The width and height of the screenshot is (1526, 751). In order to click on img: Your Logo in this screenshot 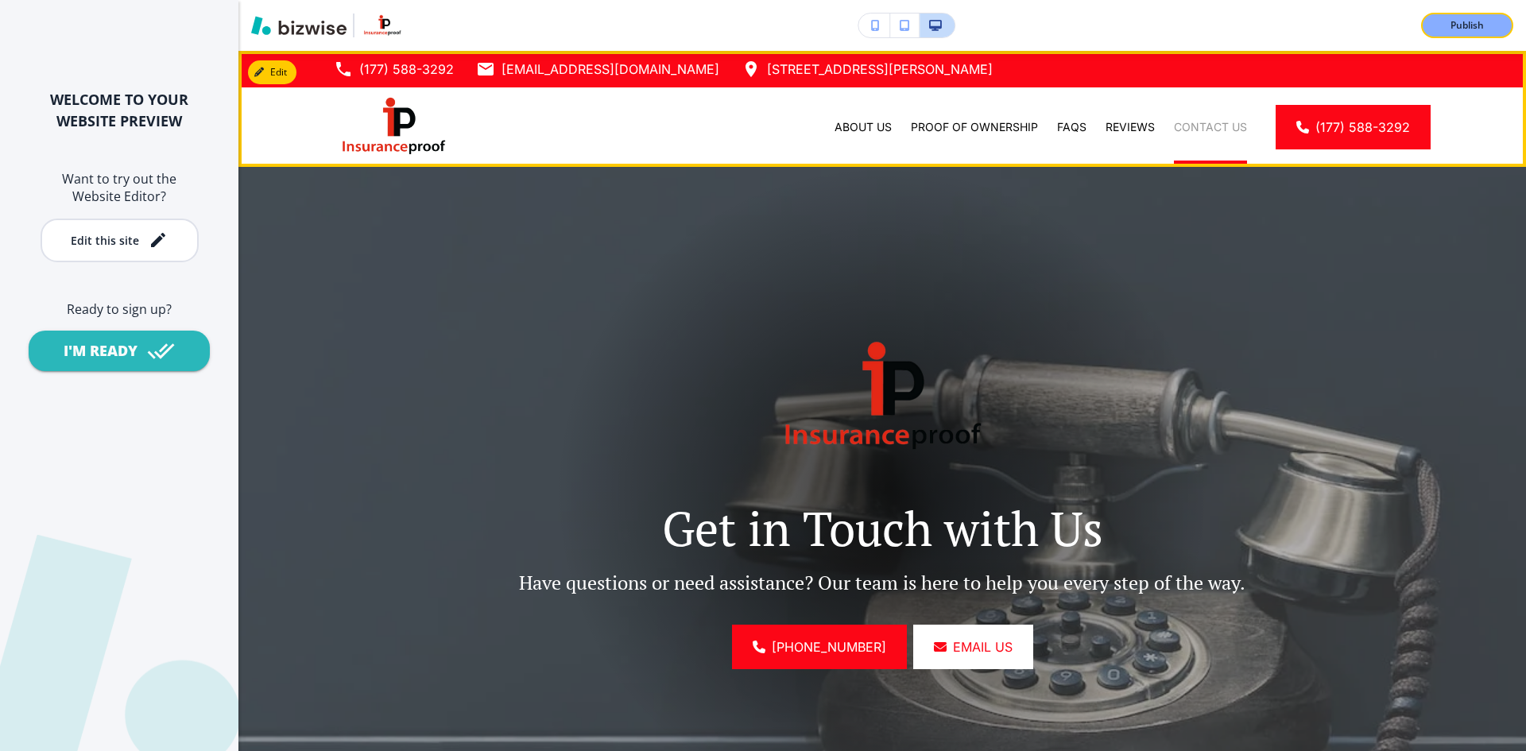, I will do `click(382, 25)`.